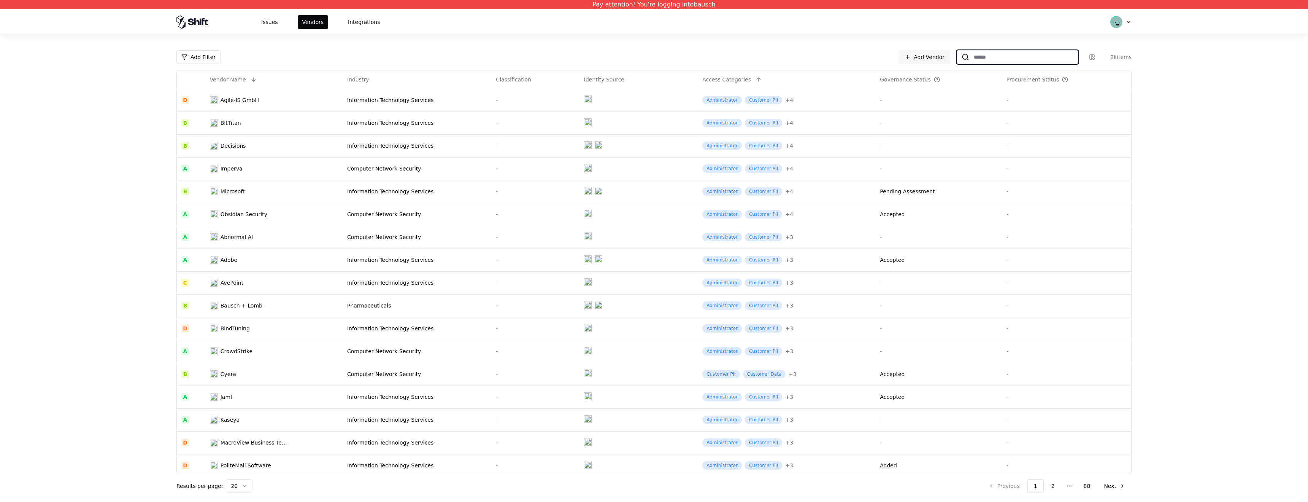  What do you see at coordinates (232, 168) in the screenshot?
I see `div: Imperva` at bounding box center [232, 168].